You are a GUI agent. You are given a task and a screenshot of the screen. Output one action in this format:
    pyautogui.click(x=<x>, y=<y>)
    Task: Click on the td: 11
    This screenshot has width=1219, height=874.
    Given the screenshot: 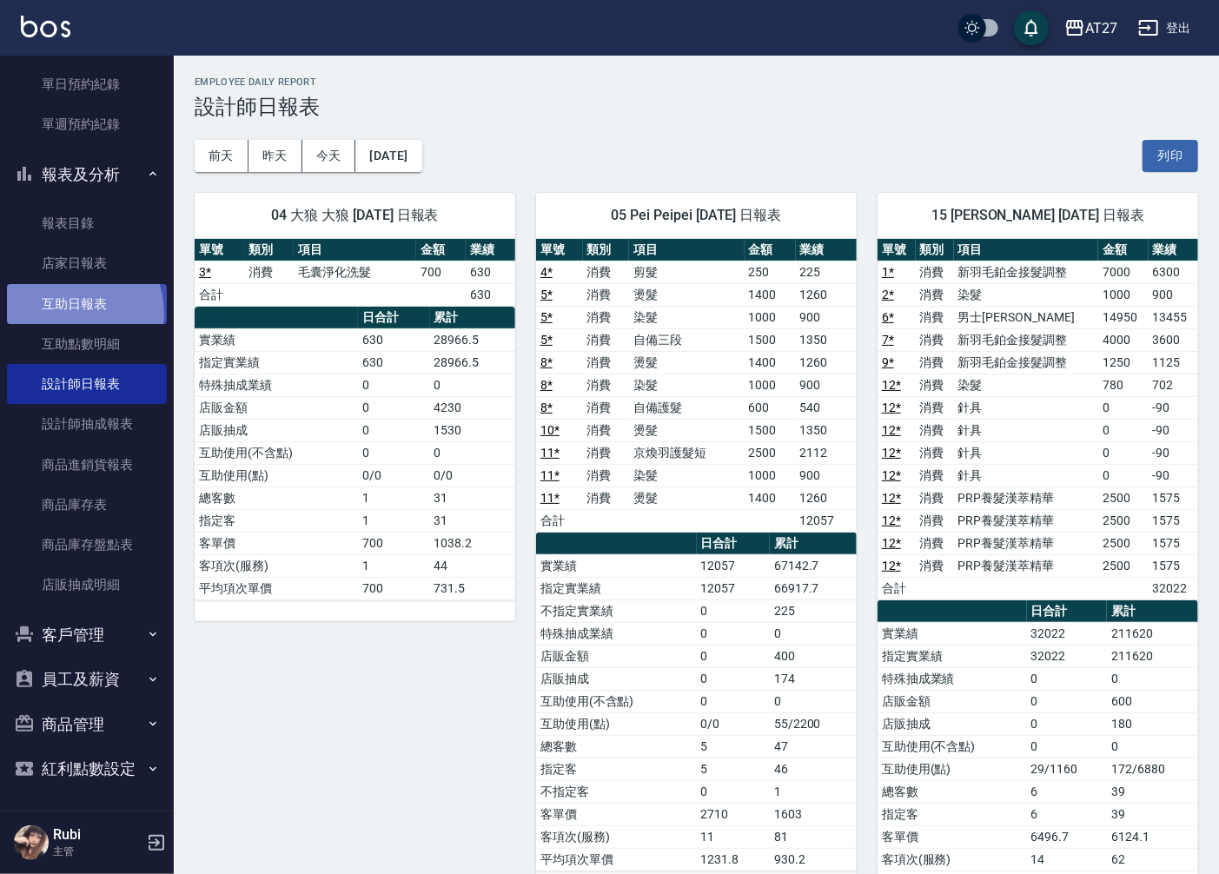 What is the action you would take?
    pyautogui.click(x=733, y=837)
    